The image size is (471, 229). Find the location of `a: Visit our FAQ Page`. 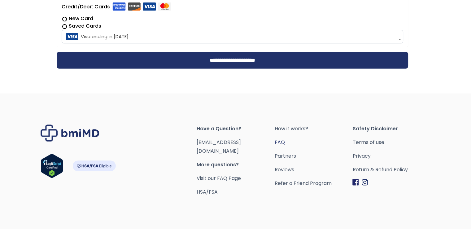

a: Visit our FAQ Page is located at coordinates (219, 178).